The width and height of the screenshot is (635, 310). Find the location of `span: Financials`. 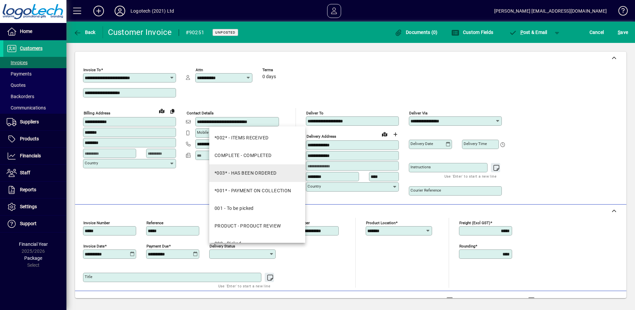

span: Financials is located at coordinates (30, 156).